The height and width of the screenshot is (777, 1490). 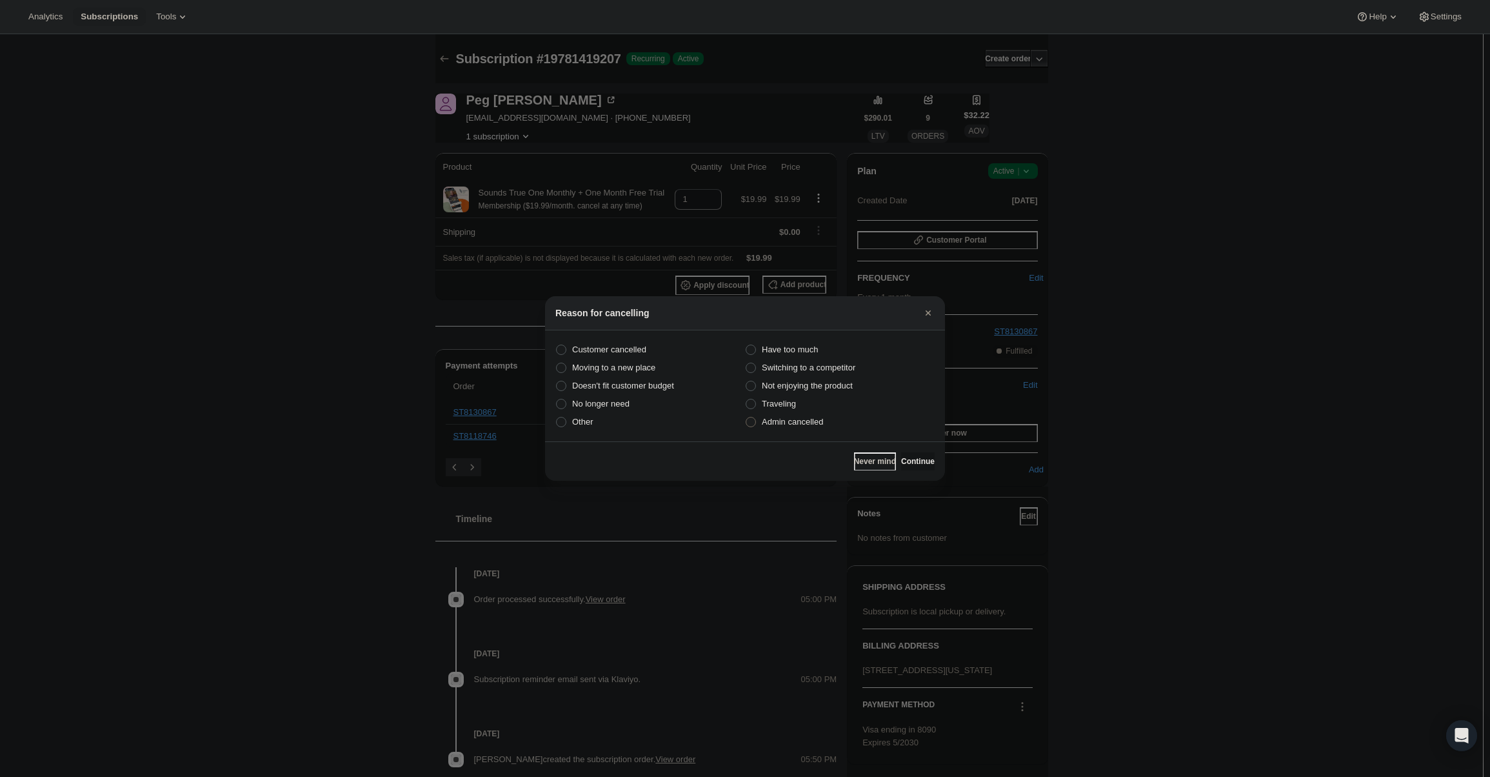 What do you see at coordinates (602, 313) in the screenshot?
I see `h2: Reason for cancelling` at bounding box center [602, 313].